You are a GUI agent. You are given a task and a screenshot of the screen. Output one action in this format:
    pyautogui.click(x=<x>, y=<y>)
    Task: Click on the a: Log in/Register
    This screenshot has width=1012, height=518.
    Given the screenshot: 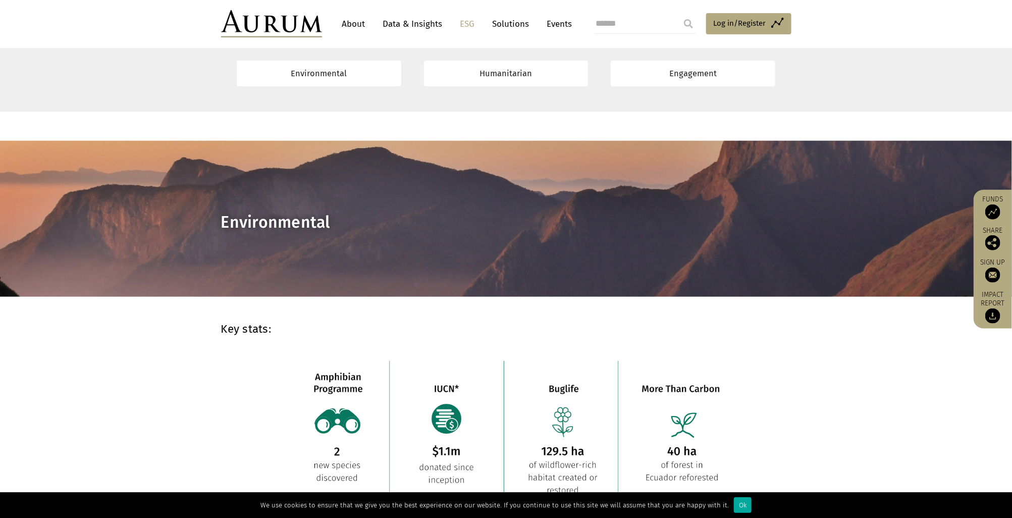 What is the action you would take?
    pyautogui.click(x=748, y=24)
    